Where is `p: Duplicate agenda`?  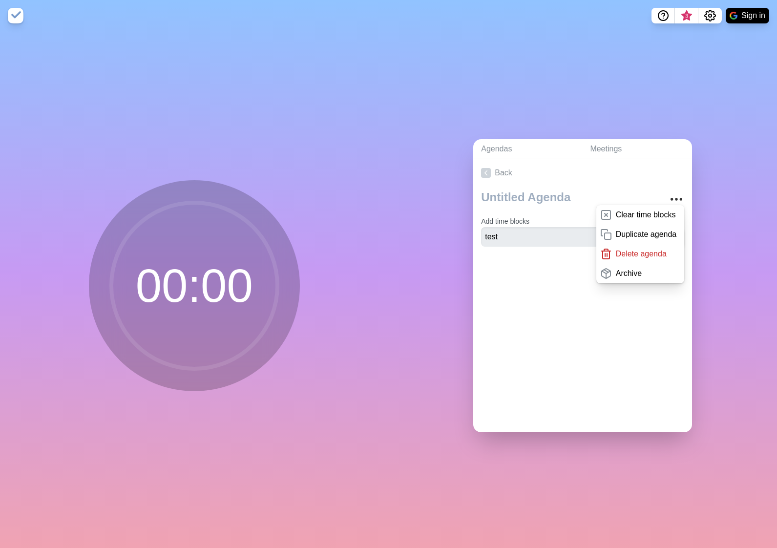 p: Duplicate agenda is located at coordinates (647, 235).